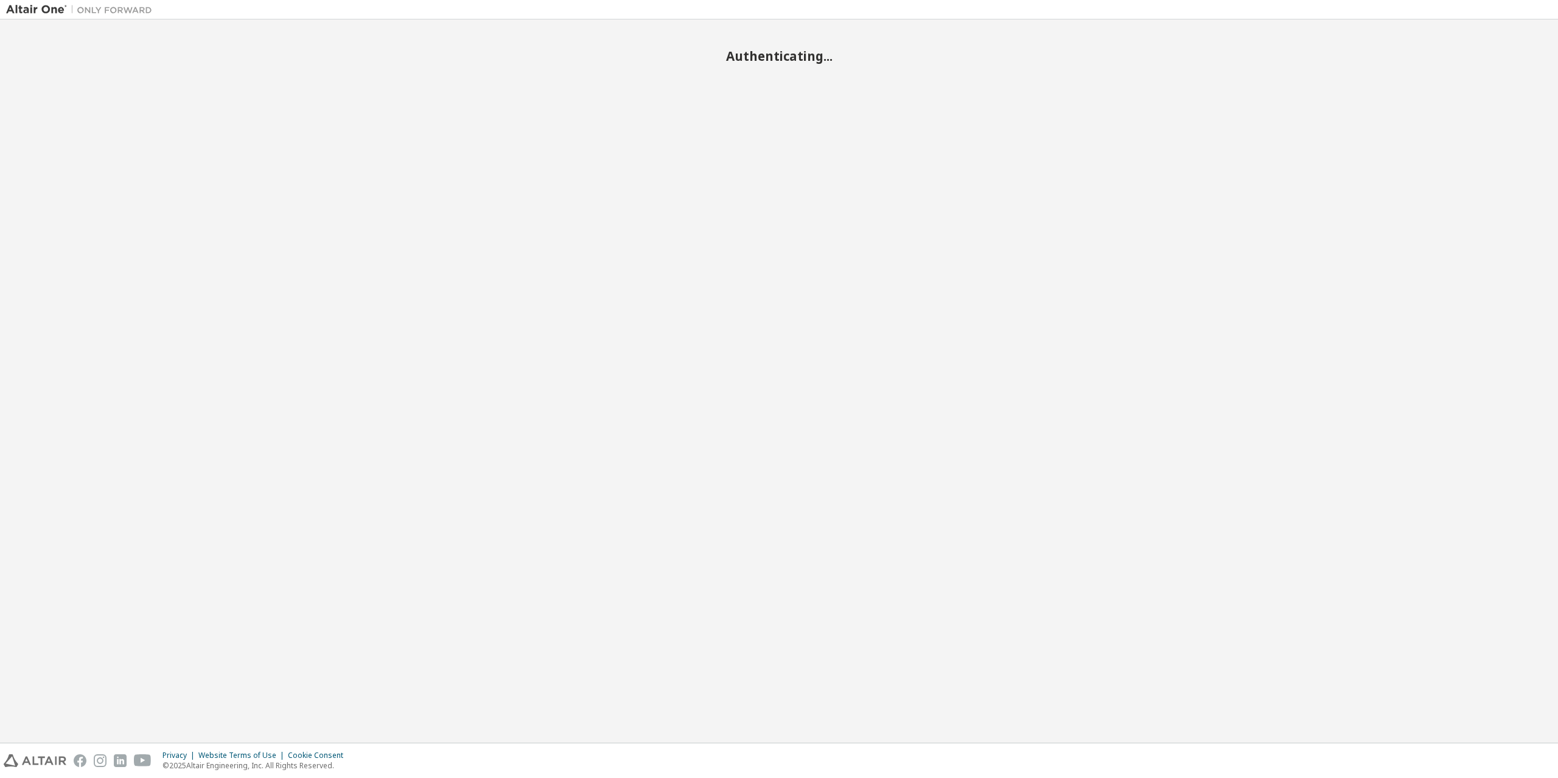 The width and height of the screenshot is (1558, 778). What do you see at coordinates (35, 761) in the screenshot?
I see `img: altair_logo.svg` at bounding box center [35, 761].